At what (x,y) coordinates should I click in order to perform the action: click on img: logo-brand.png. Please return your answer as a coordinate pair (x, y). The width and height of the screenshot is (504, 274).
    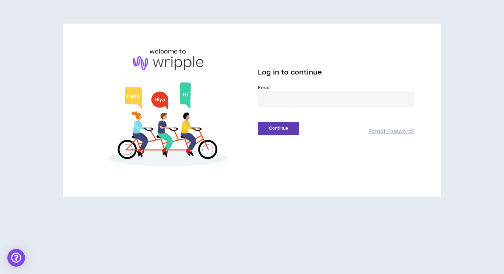
    Looking at the image, I should click on (168, 63).